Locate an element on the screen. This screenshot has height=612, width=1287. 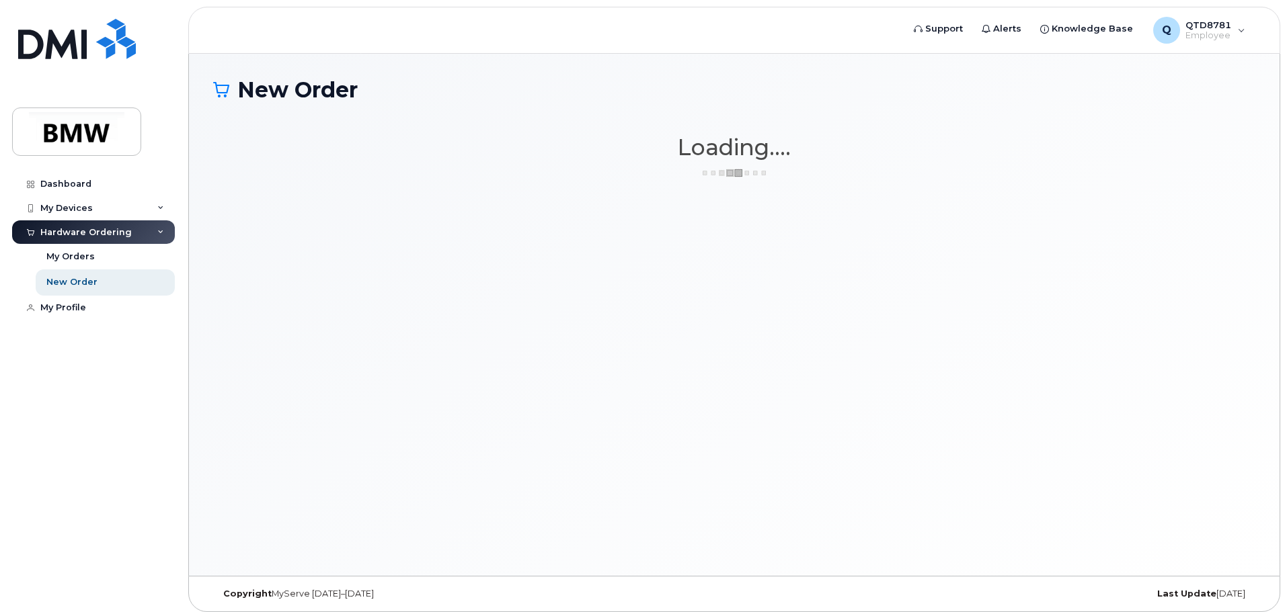
h1: New Order is located at coordinates (734, 89).